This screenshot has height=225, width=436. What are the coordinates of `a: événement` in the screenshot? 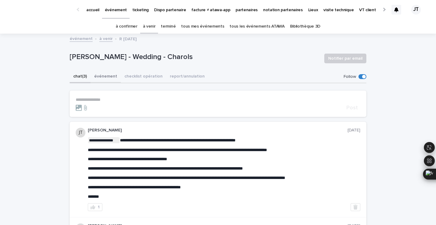 It's located at (81, 38).